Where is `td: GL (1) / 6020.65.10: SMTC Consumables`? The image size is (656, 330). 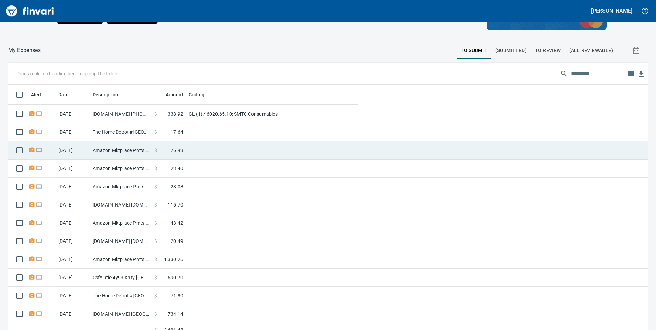
td: GL (1) / 6020.65.10: SMTC Consumables is located at coordinates (272, 114).